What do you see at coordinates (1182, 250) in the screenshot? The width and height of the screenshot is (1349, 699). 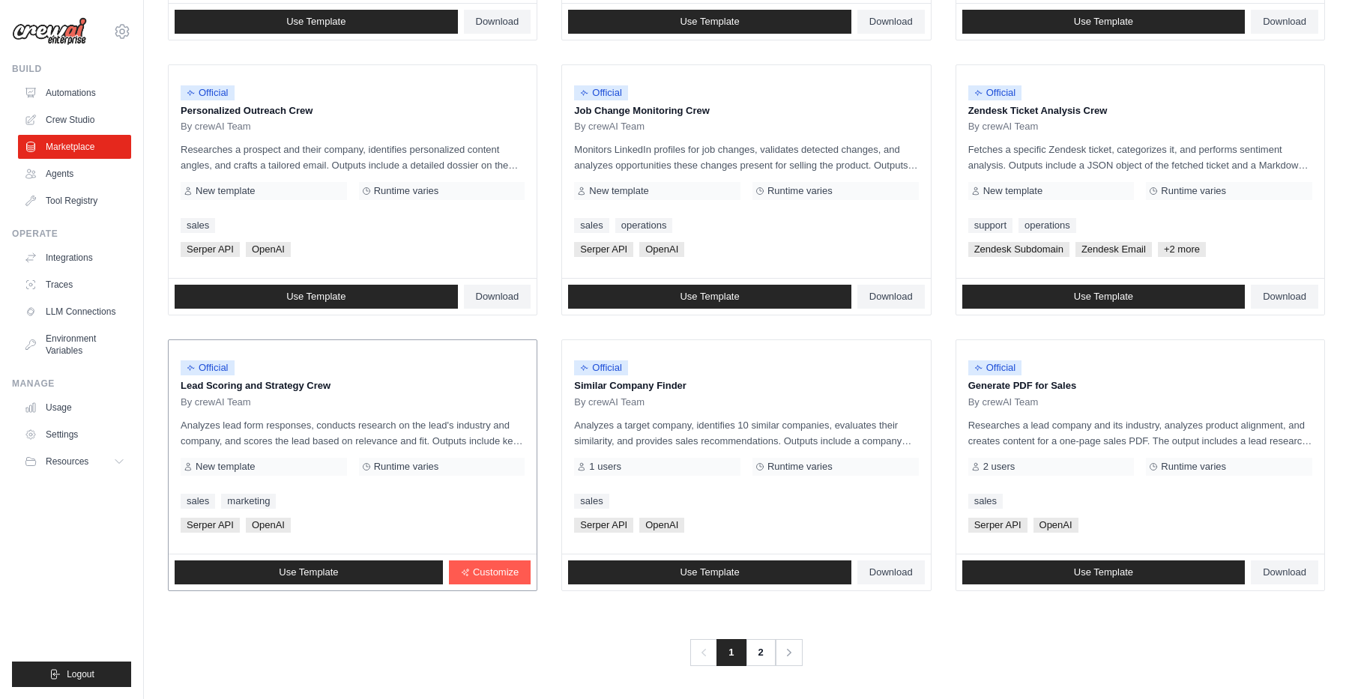 I see `span: +2 more` at bounding box center [1182, 250].